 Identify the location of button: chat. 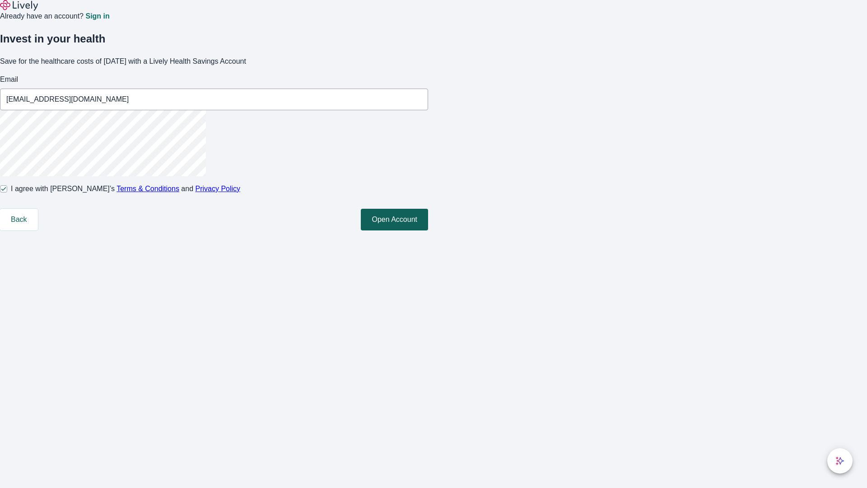
(840, 461).